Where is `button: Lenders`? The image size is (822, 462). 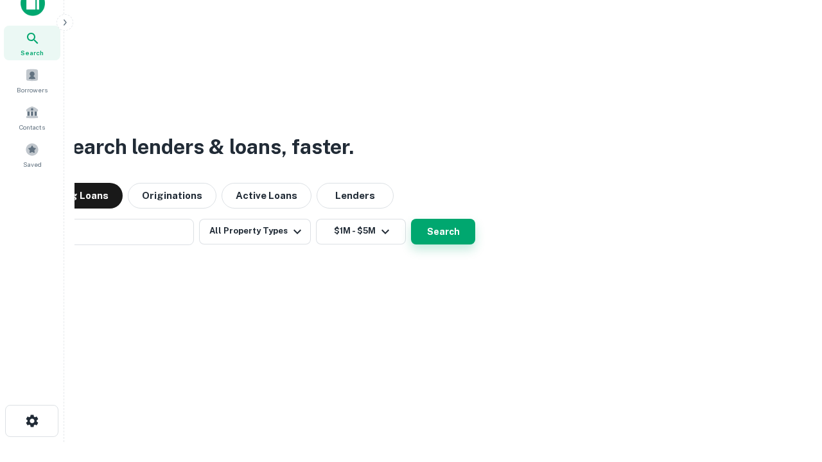 button: Lenders is located at coordinates (355, 196).